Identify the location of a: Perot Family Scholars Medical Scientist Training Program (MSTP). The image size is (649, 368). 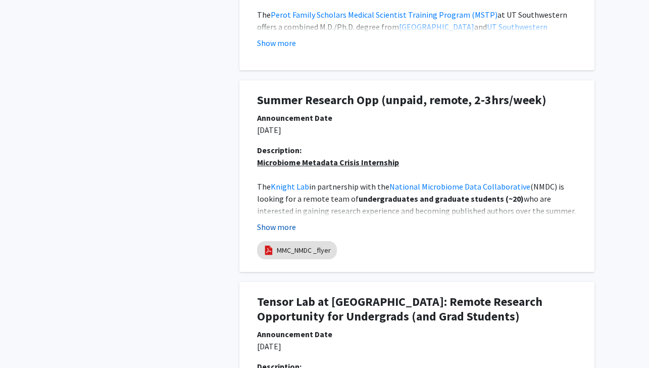
(384, 15).